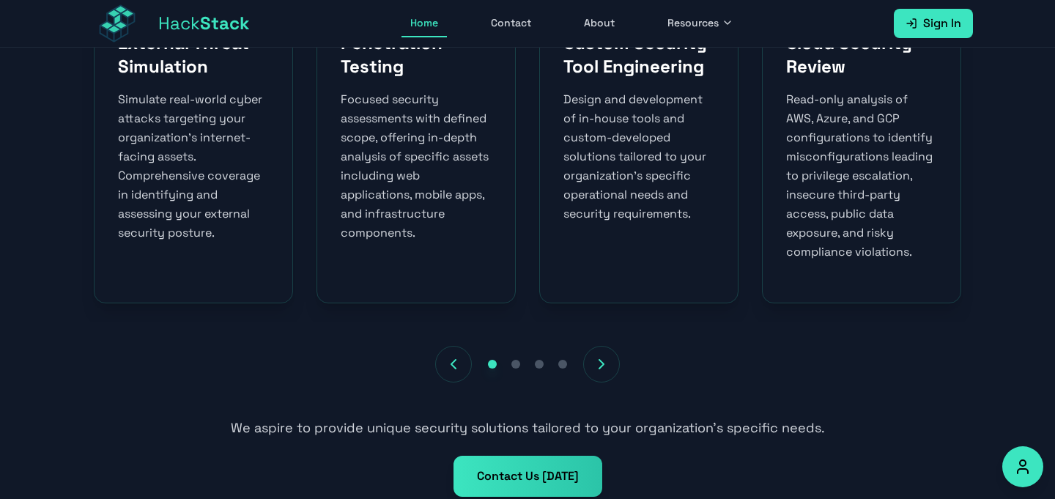 The width and height of the screenshot is (1055, 499). What do you see at coordinates (563, 364) in the screenshot?
I see `button: Go to slide 4` at bounding box center [563, 364].